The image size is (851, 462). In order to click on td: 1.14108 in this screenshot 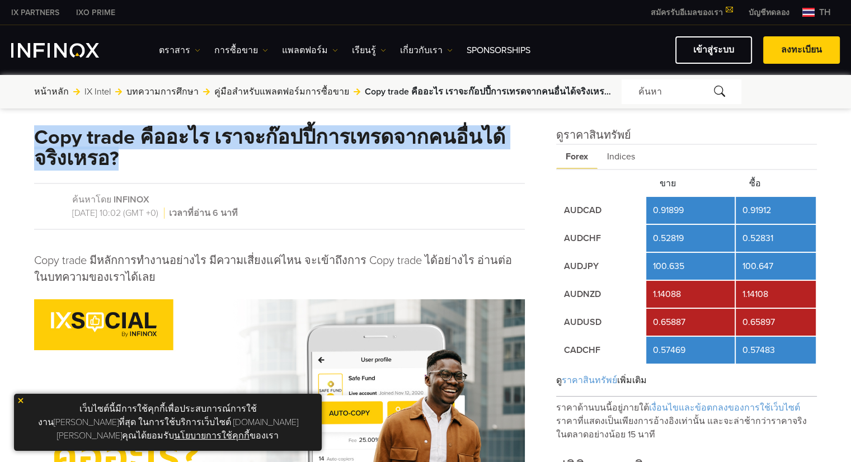, I will do `click(776, 294)`.